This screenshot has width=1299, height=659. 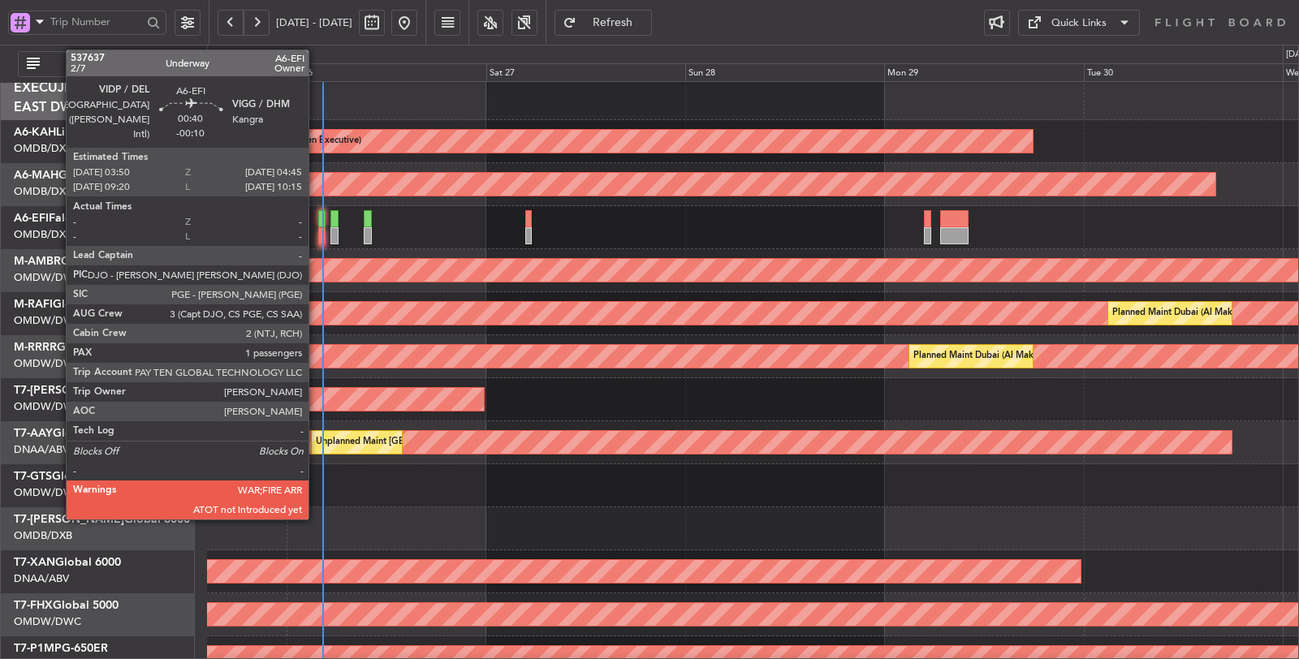 What do you see at coordinates (106, 64) in the screenshot?
I see `span: All Aircraft` at bounding box center [106, 64].